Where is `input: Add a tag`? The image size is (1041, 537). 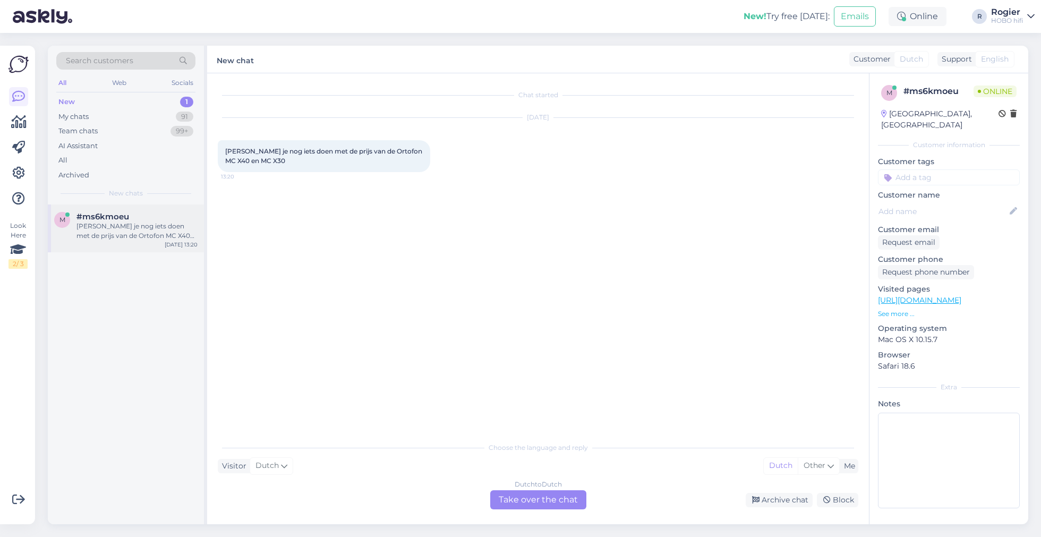 input: Add a tag is located at coordinates (948, 177).